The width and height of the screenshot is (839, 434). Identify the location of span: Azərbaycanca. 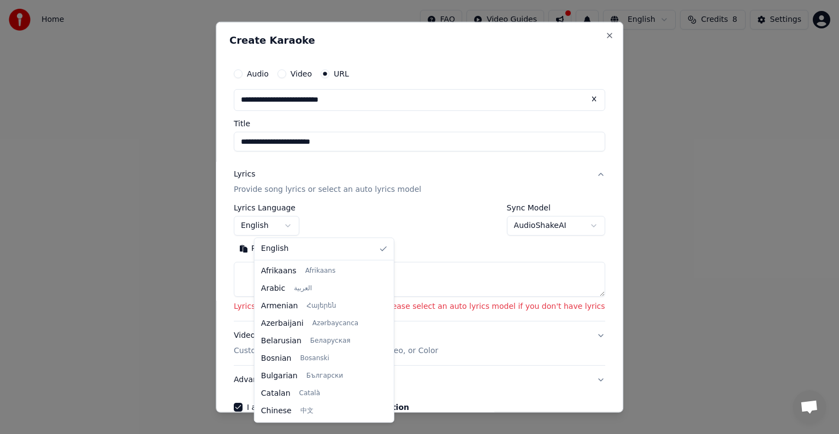
(335, 323).